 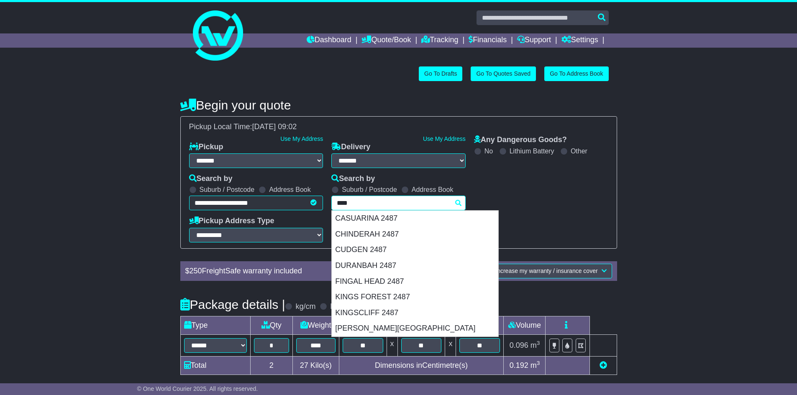 I want to click on button: Increase my warranty / insurance cover, so click(x=550, y=271).